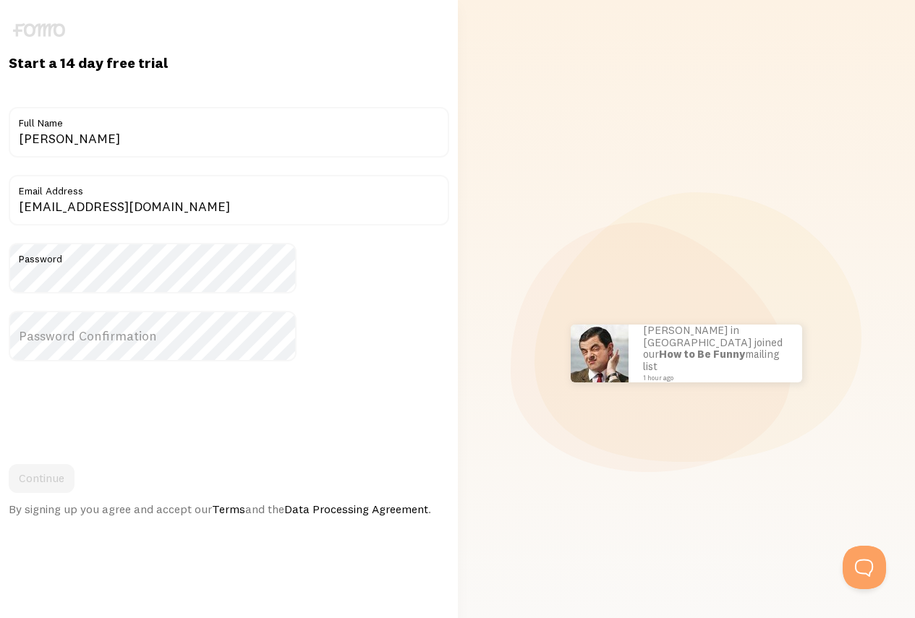 The width and height of the screenshot is (915, 618). I want to click on a: Terms, so click(229, 509).